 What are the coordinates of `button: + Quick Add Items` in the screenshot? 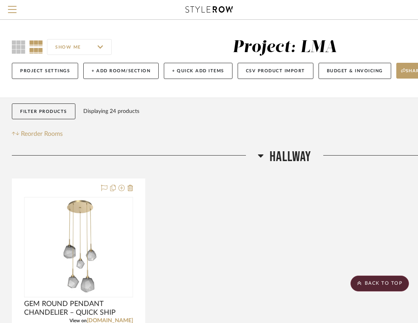 It's located at (198, 71).